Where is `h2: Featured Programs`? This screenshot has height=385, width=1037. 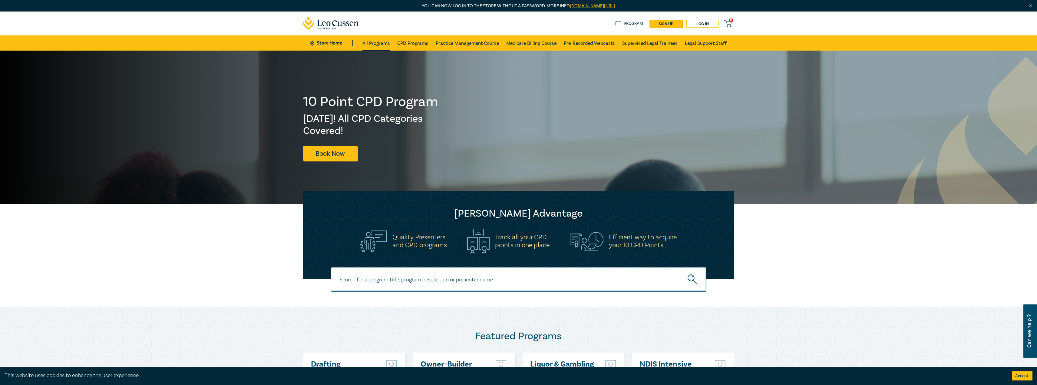 h2: Featured Programs is located at coordinates (518, 336).